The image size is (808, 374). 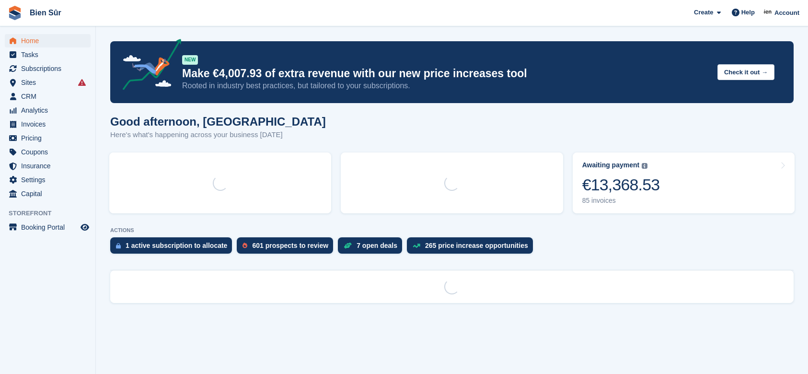 What do you see at coordinates (472, 248) in the screenshot?
I see `a: 265 price increase opportunities` at bounding box center [472, 248].